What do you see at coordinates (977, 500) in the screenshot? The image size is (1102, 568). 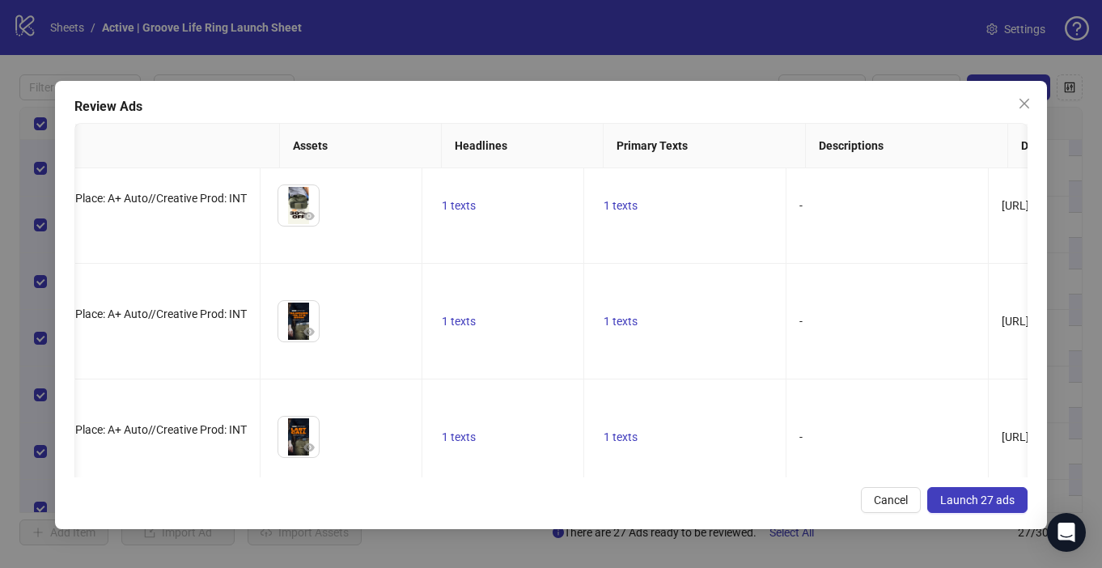 I see `span: Launch 27 ads` at bounding box center [977, 500].